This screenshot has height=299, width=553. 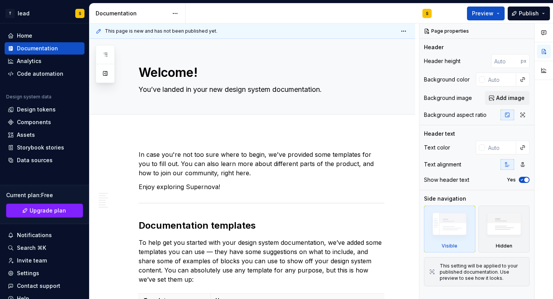 I want to click on div: Header, so click(x=433, y=47).